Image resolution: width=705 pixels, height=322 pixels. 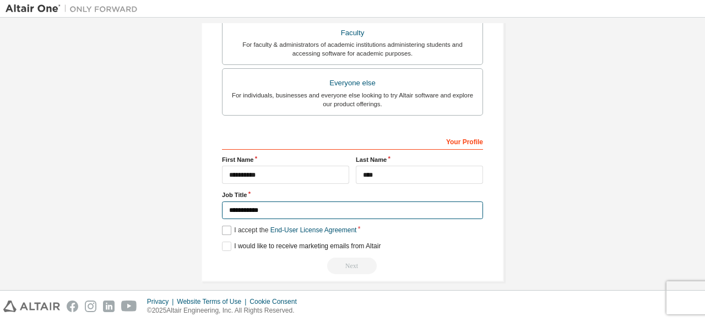 What do you see at coordinates (353, 195) in the screenshot?
I see `label: Job Title` at bounding box center [353, 195].